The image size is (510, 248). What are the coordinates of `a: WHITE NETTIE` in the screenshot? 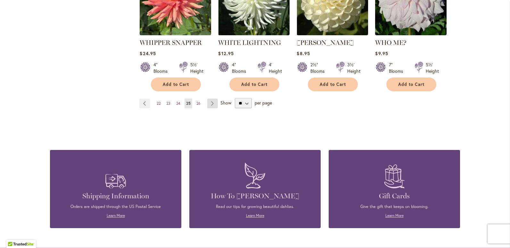 It's located at (332, 33).